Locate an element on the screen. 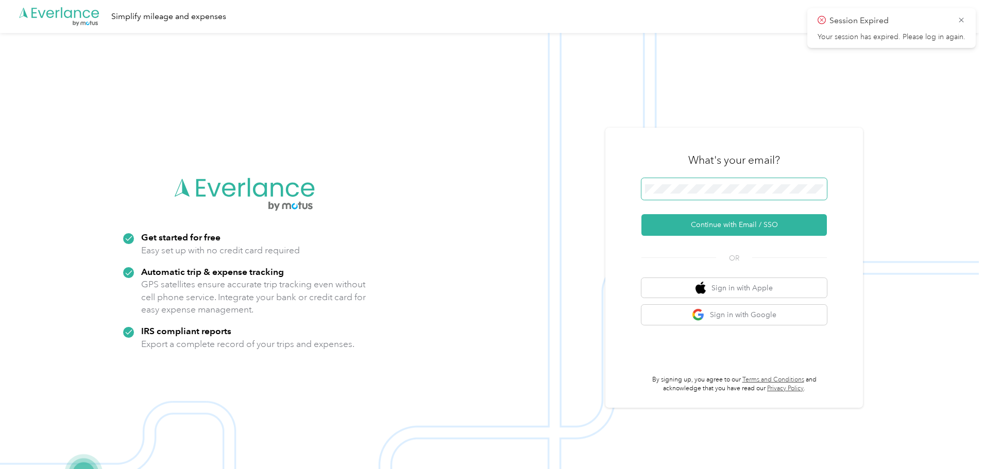 This screenshot has width=984, height=469. a: Terms and Conditions is located at coordinates (773, 380).